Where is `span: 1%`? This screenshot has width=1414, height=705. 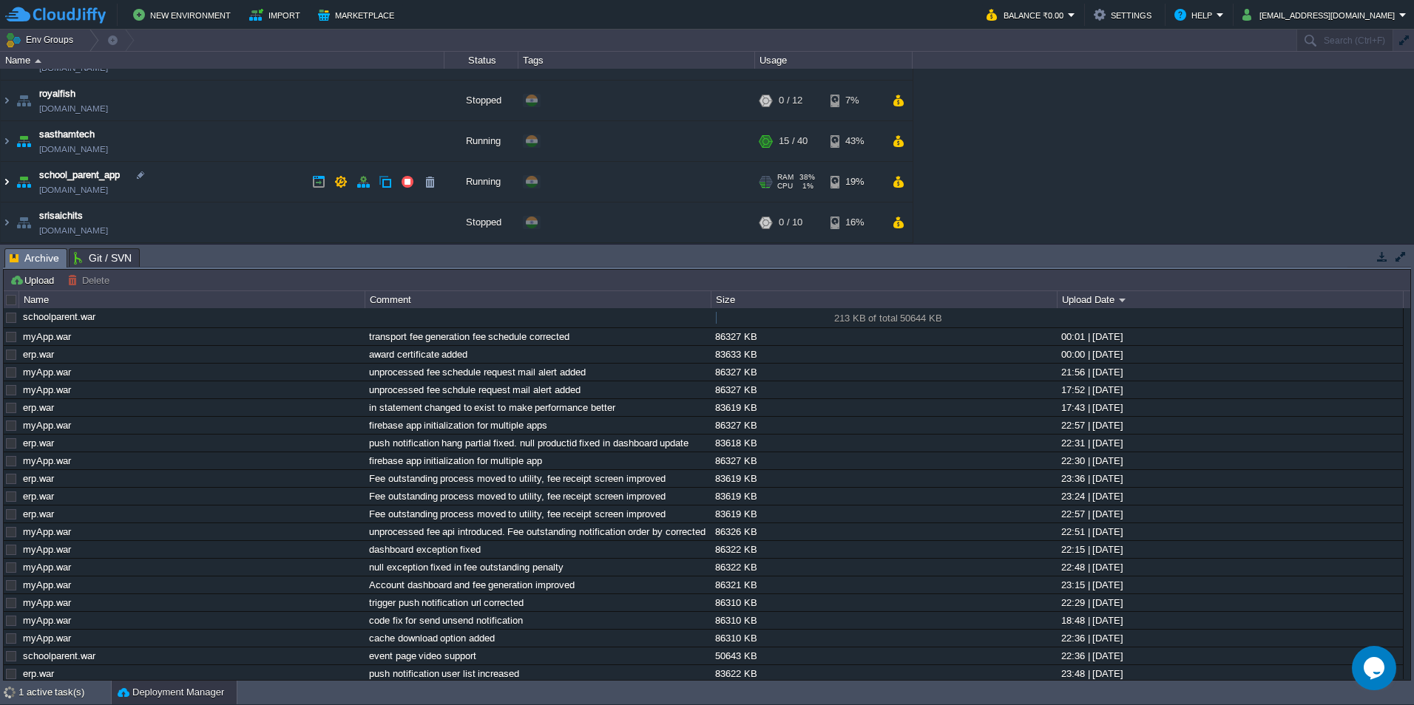 span: 1% is located at coordinates (806, 186).